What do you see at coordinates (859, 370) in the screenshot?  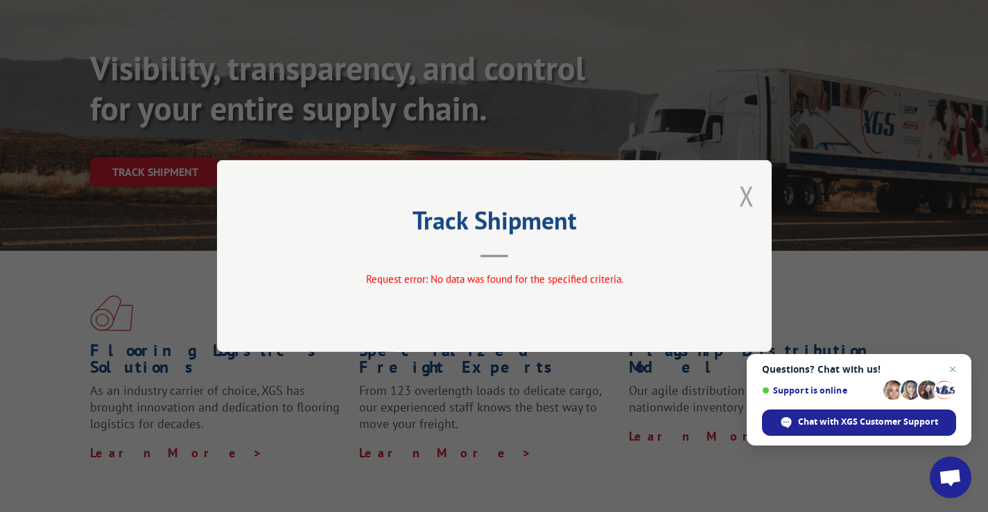 I see `span: Questions? Chat with us!` at bounding box center [859, 370].